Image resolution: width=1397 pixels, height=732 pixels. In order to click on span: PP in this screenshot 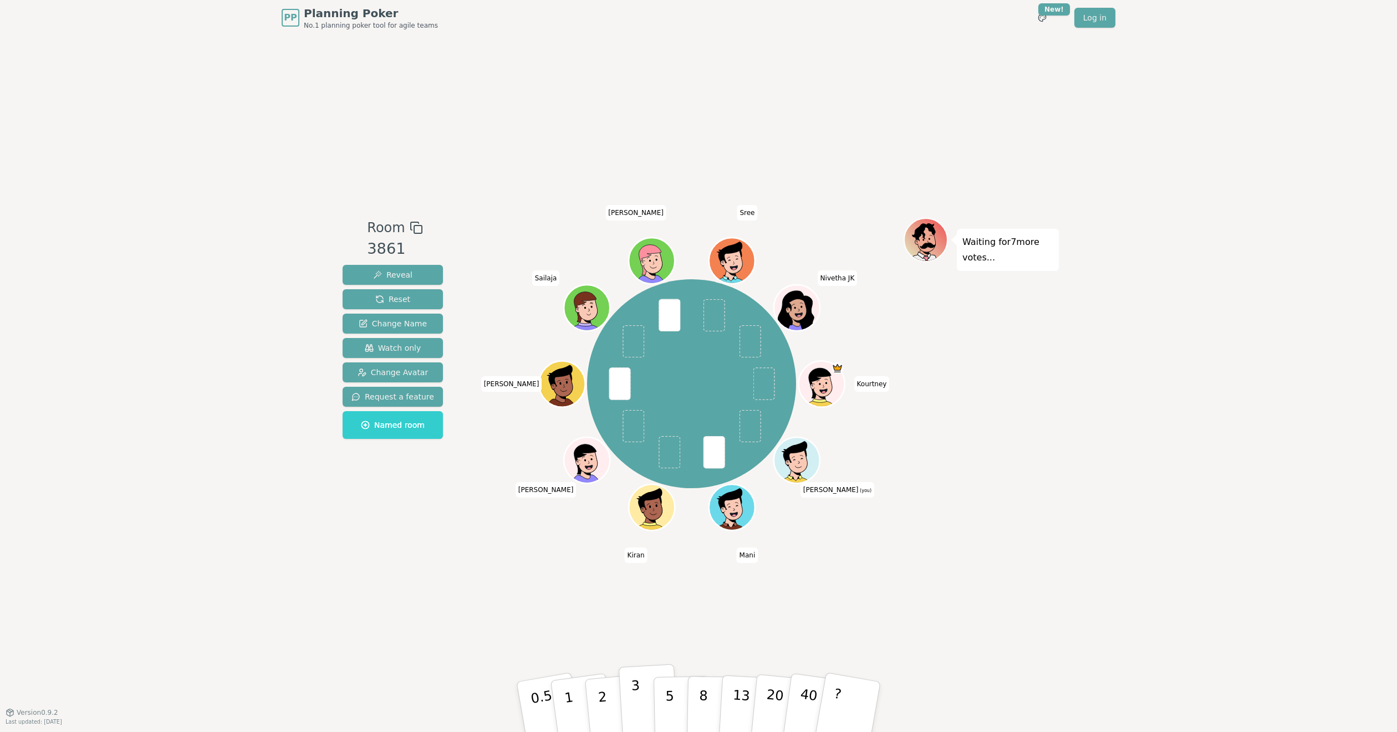, I will do `click(290, 18)`.